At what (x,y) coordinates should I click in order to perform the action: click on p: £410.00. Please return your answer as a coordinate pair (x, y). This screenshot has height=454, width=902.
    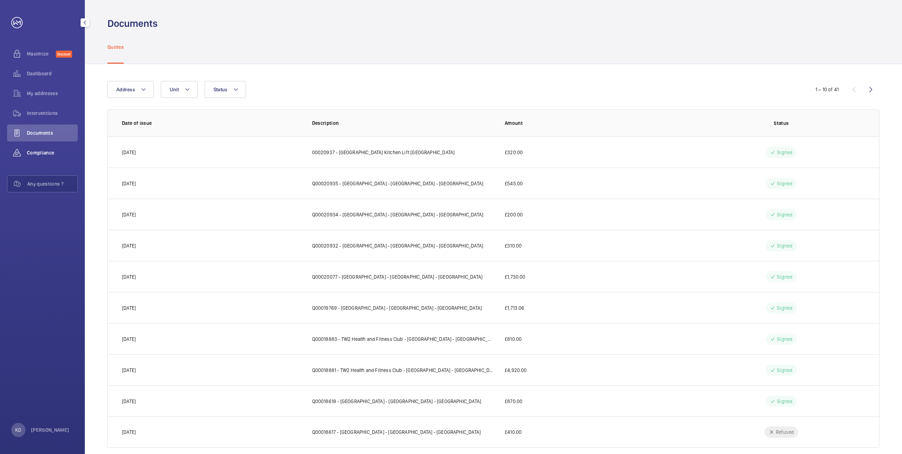
    Looking at the image, I should click on (513, 432).